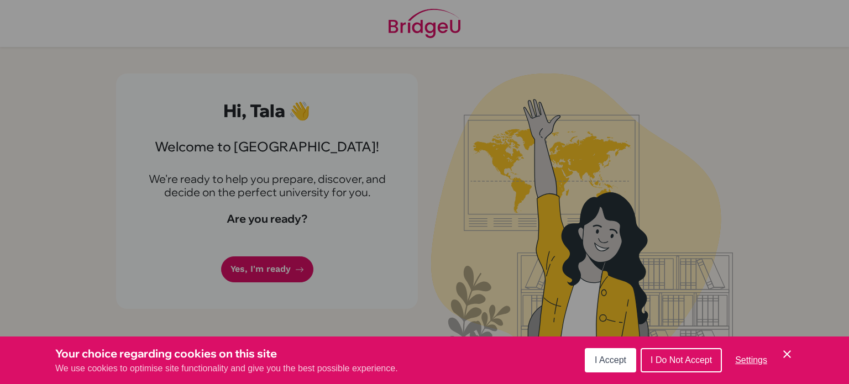 This screenshot has width=849, height=384. Describe the element at coordinates (227, 354) in the screenshot. I see `h3: Your choice regarding cookies on this site` at that location.